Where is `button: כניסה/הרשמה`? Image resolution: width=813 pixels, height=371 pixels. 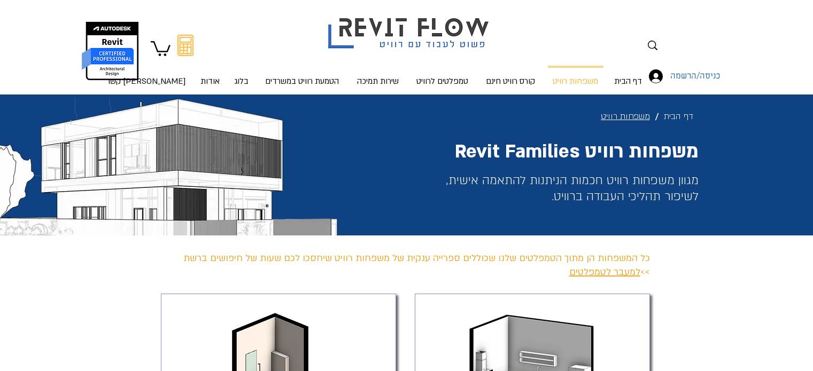 button: כניסה/הרשמה is located at coordinates (665, 76).